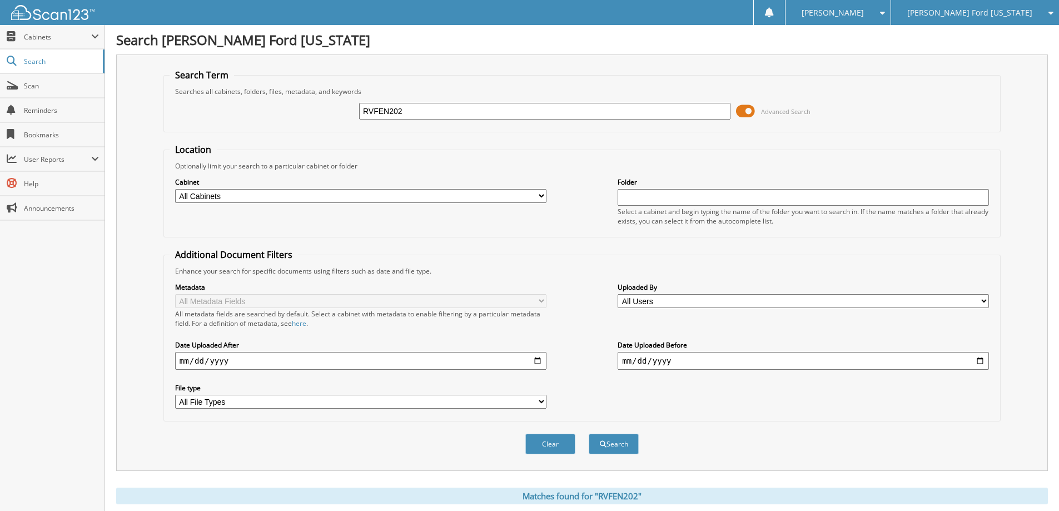 Image resolution: width=1059 pixels, height=511 pixels. Describe the element at coordinates (582, 91) in the screenshot. I see `div: Searches all cabinets, folders, files, metadata, and keywords` at that location.